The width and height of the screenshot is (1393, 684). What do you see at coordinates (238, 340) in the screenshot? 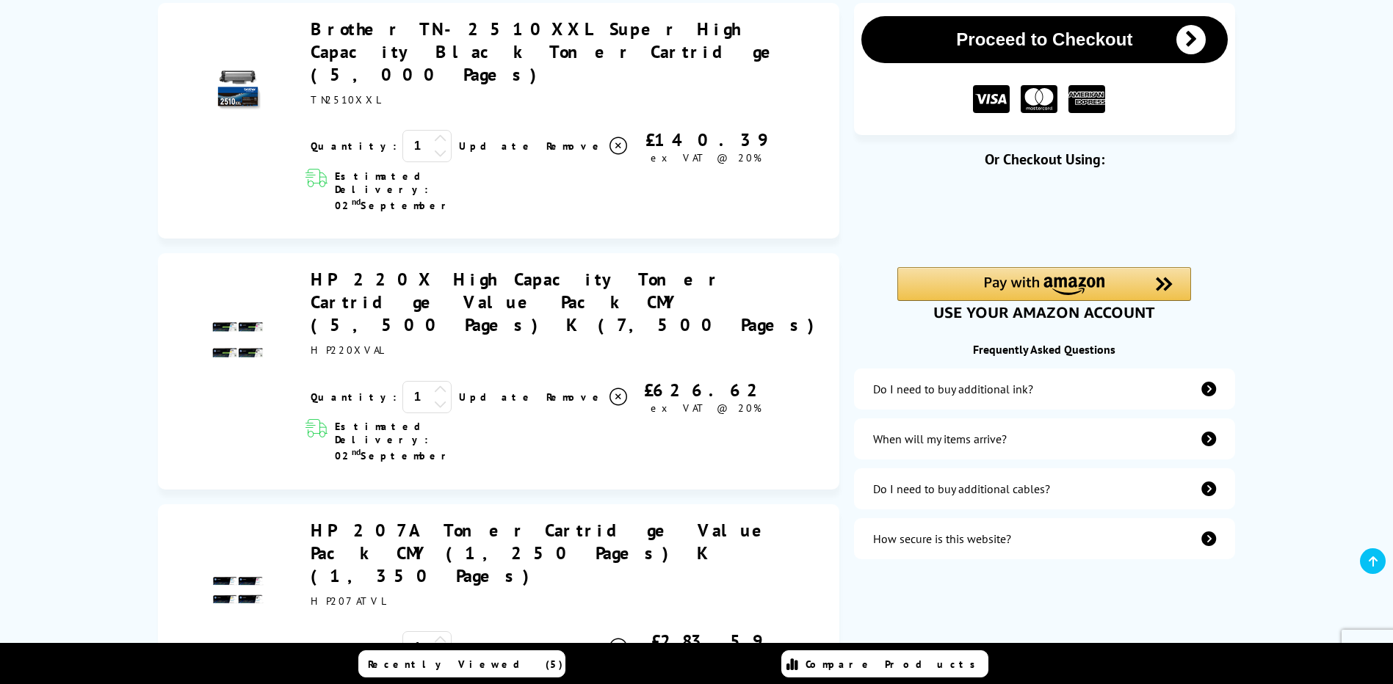
I see `img: HP 220X High Capacity Toner Cartridge Value Pack CMY (5,500 Pages) K (7,500 Pages)` at bounding box center [238, 340].